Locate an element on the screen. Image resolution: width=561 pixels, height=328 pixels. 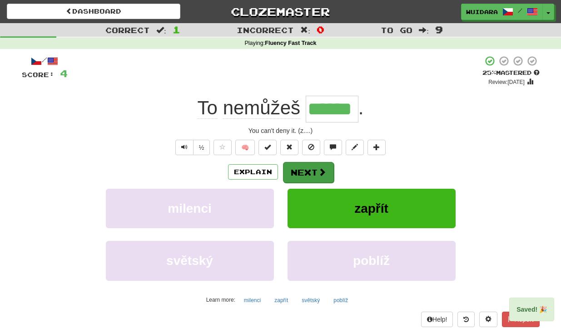
button: Next is located at coordinates (308, 172).